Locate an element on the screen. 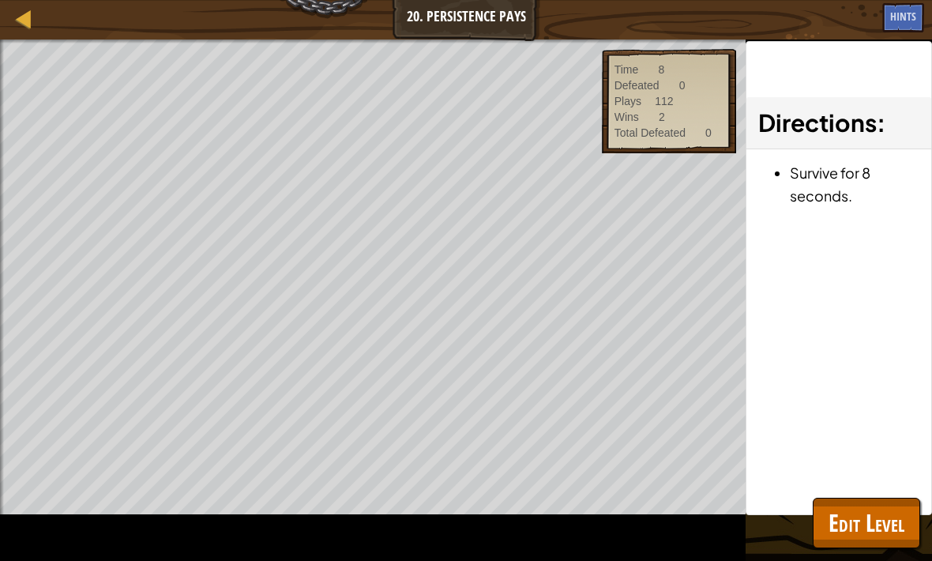 The image size is (932, 561). div: Wins is located at coordinates (627, 117).